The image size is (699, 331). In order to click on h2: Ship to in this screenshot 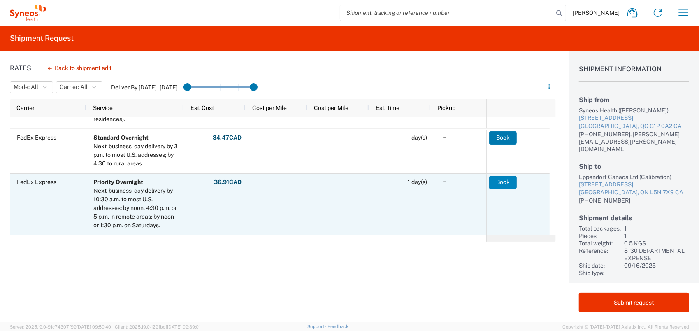, I will do `click(634, 166)`.